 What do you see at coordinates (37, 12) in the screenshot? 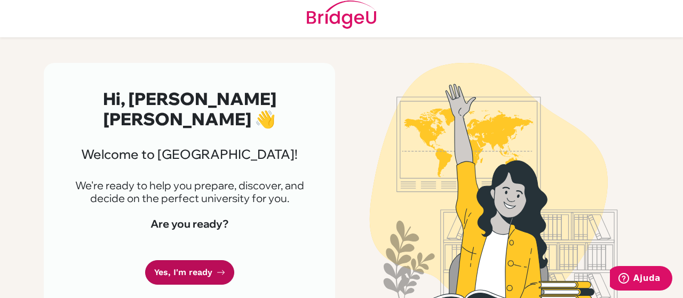
I see `span: Ajuda` at bounding box center [37, 12].